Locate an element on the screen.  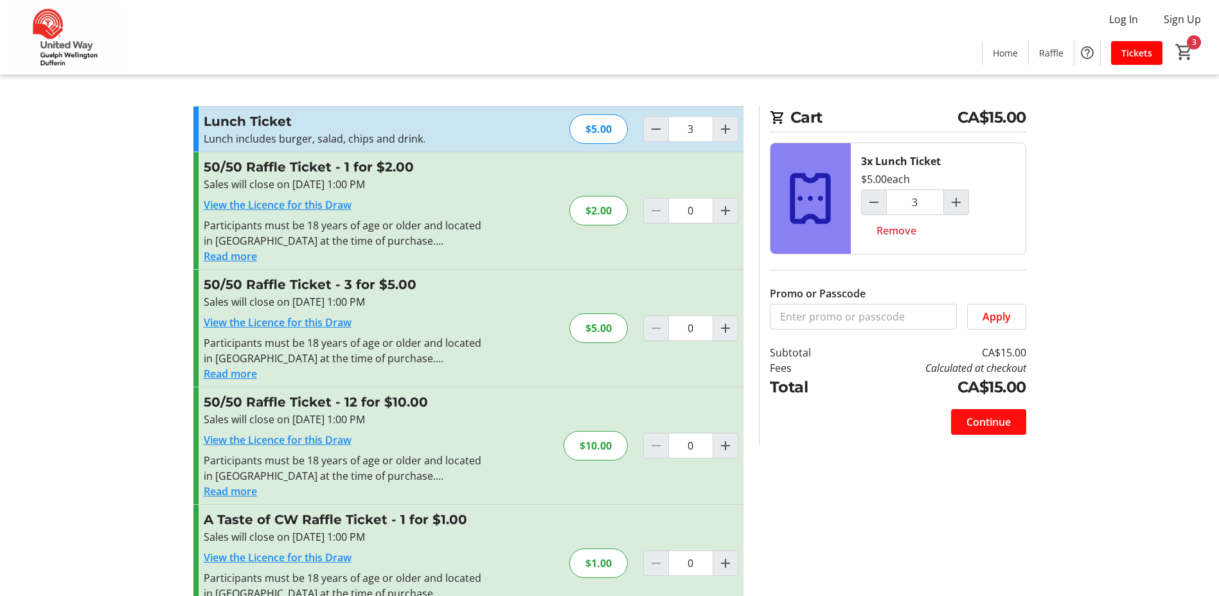
a: Home is located at coordinates (1005, 53).